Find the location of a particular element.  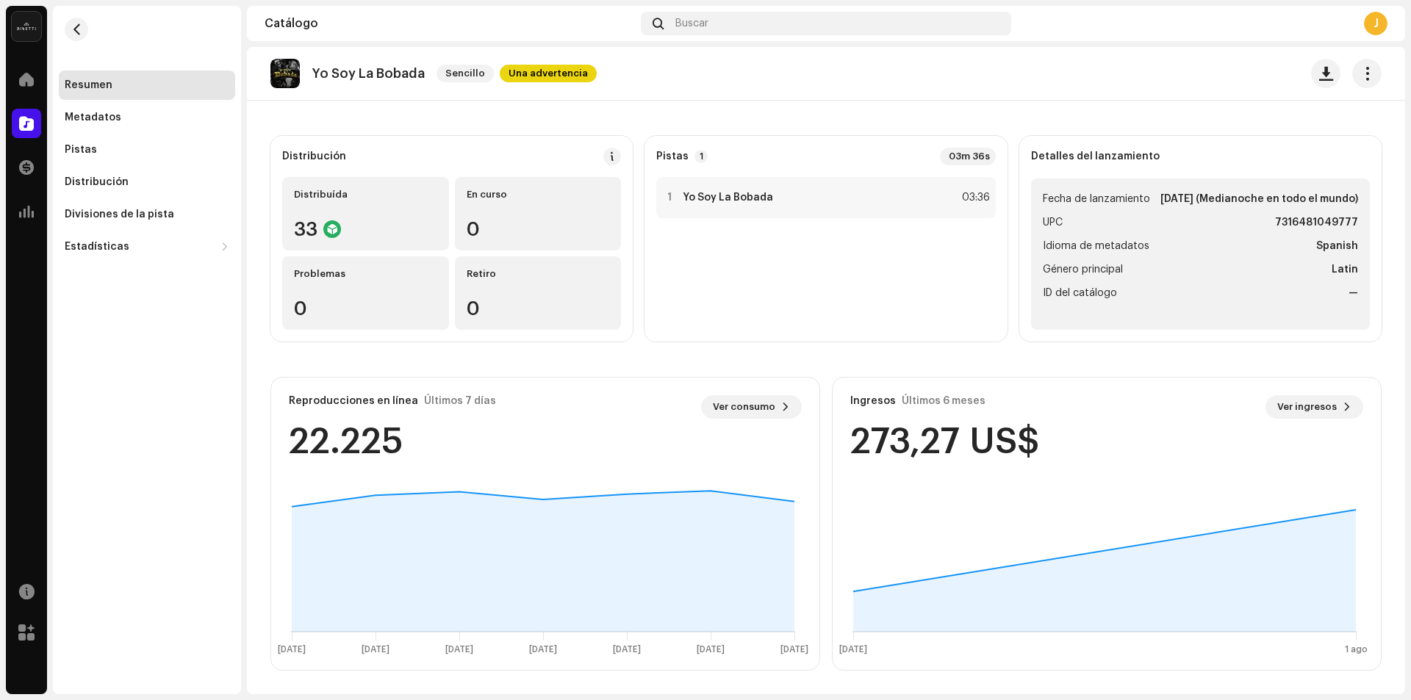

span: Una advertencia is located at coordinates (548, 73).